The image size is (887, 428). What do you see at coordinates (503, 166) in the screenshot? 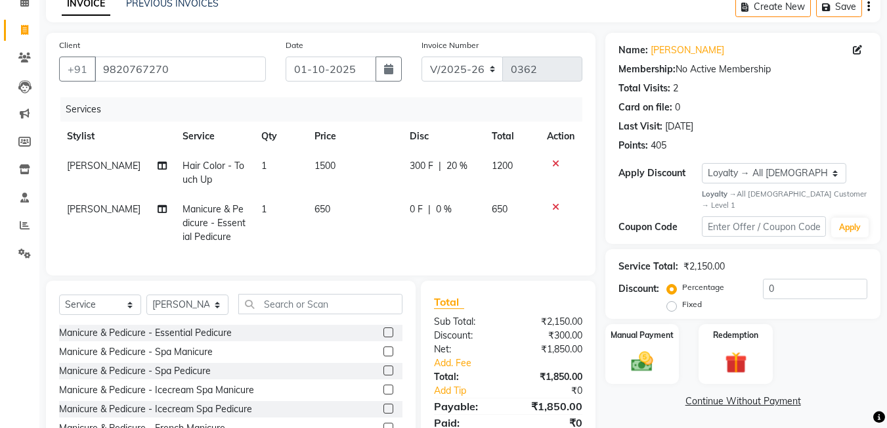
I see `span: 1200` at bounding box center [503, 166].